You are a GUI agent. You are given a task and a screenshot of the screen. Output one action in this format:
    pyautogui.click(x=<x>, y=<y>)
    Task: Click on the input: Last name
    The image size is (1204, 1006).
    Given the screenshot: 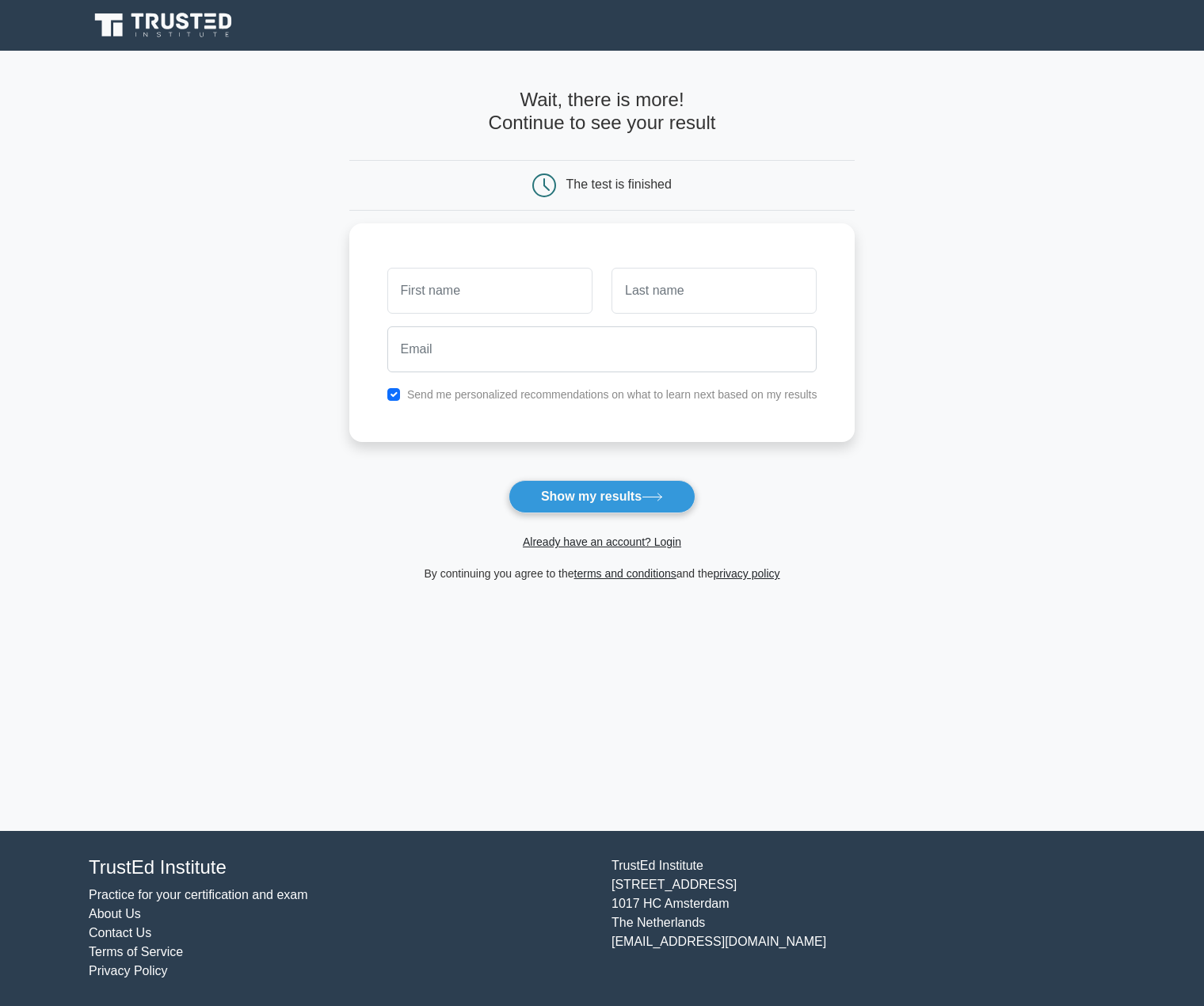 What is the action you would take?
    pyautogui.click(x=713, y=291)
    